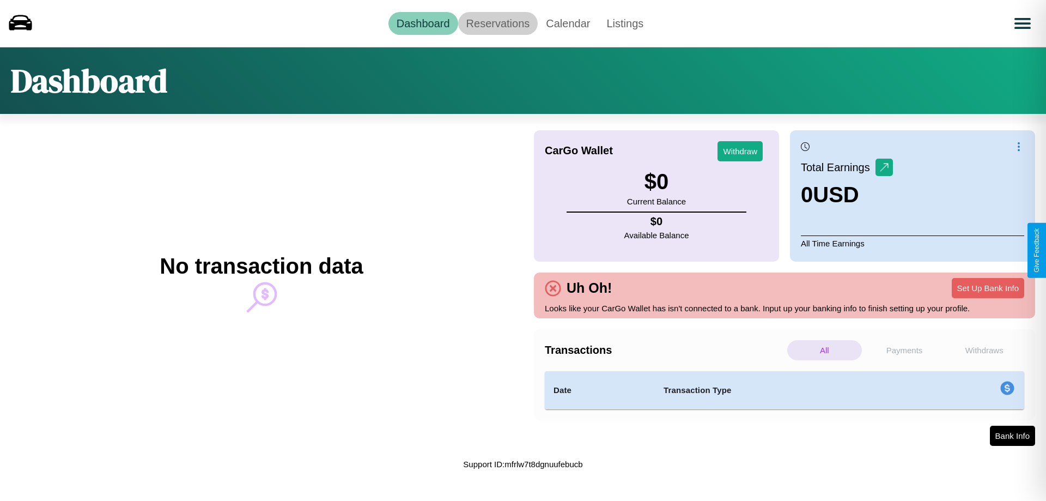  What do you see at coordinates (89, 81) in the screenshot?
I see `h1: Dashboard` at bounding box center [89, 81].